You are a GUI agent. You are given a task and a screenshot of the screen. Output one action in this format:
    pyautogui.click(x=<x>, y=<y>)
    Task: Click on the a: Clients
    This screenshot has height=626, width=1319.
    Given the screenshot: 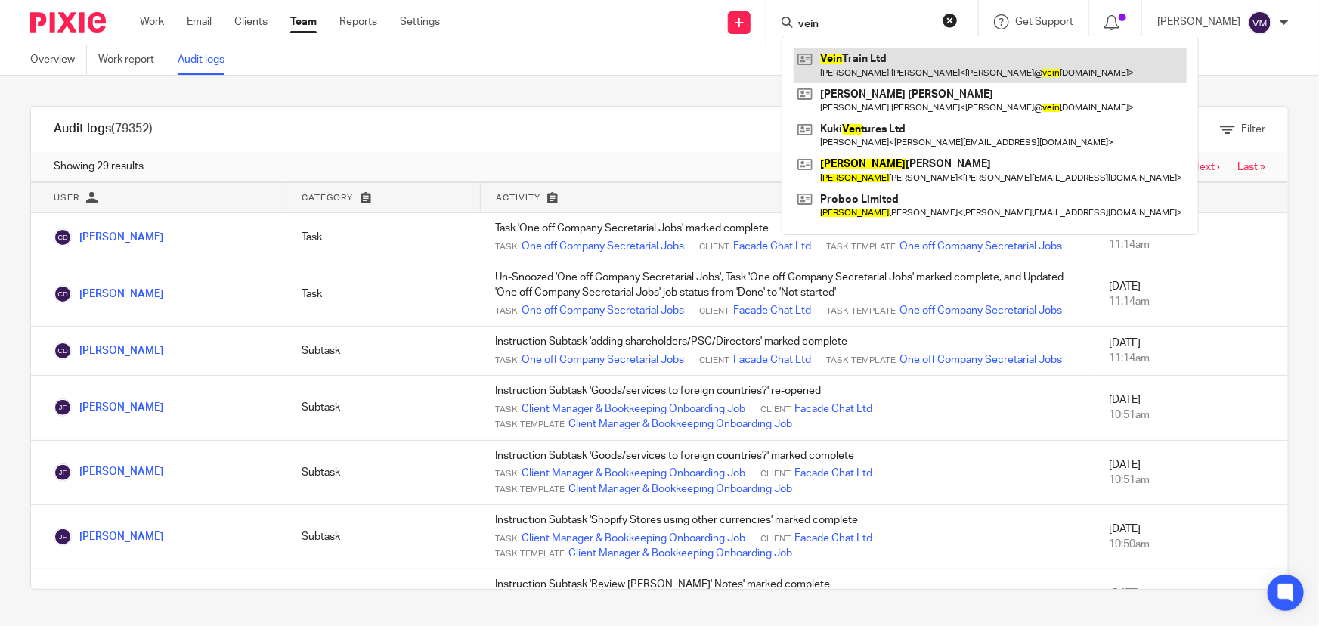 What is the action you would take?
    pyautogui.click(x=251, y=22)
    